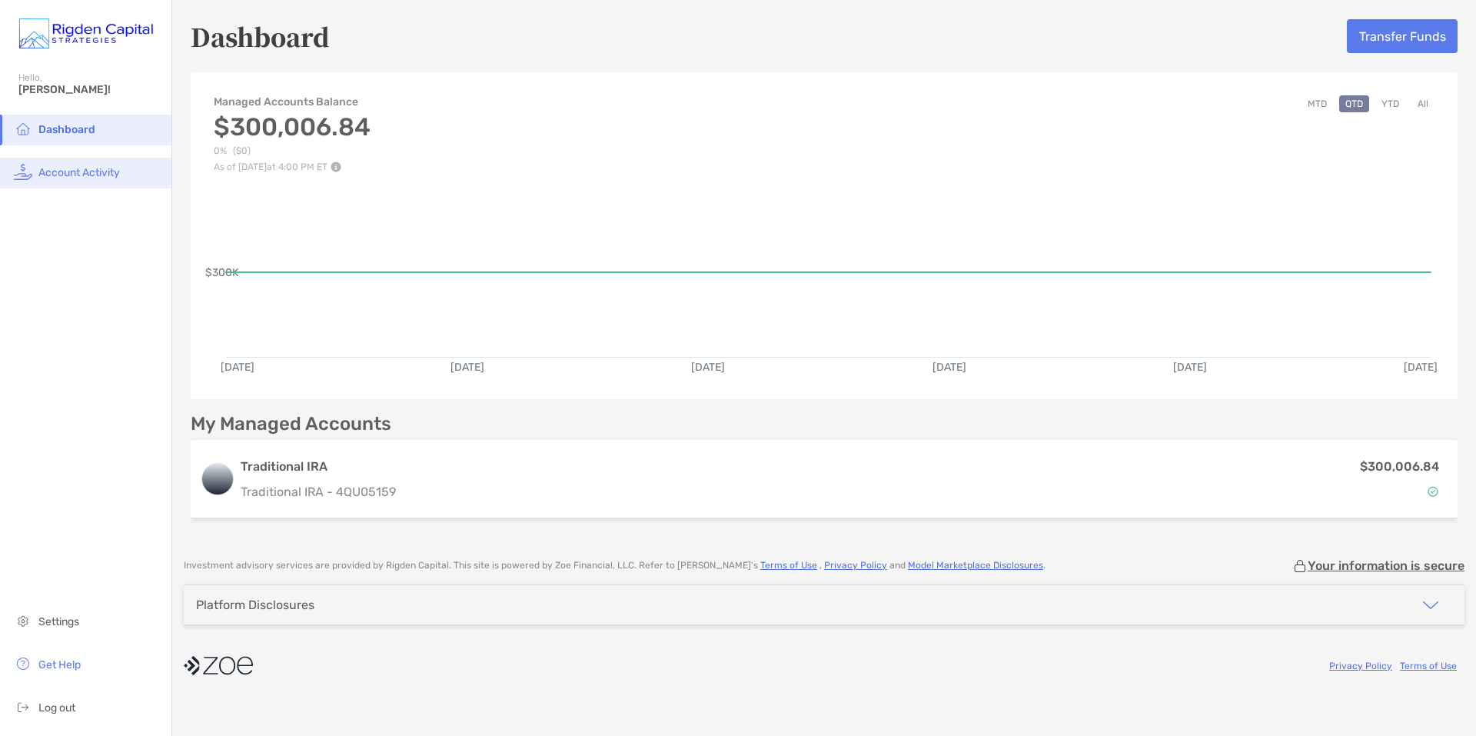 Image resolution: width=1476 pixels, height=736 pixels. I want to click on p: Your information is secure, so click(1386, 565).